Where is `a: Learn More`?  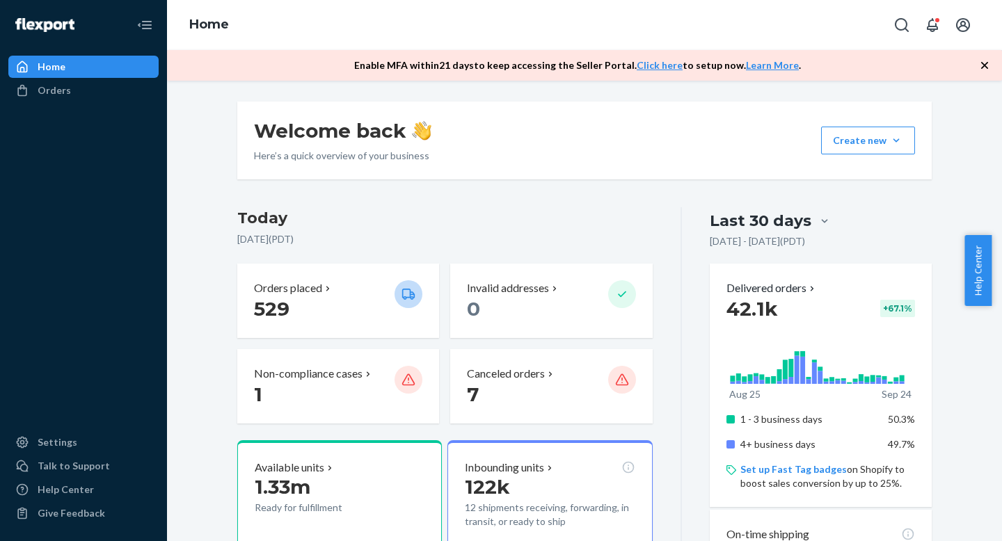 a: Learn More is located at coordinates (772, 65).